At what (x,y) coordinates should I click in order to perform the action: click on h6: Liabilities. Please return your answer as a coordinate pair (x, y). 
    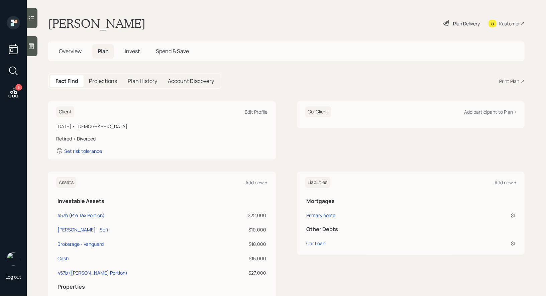
    Looking at the image, I should click on (318, 182).